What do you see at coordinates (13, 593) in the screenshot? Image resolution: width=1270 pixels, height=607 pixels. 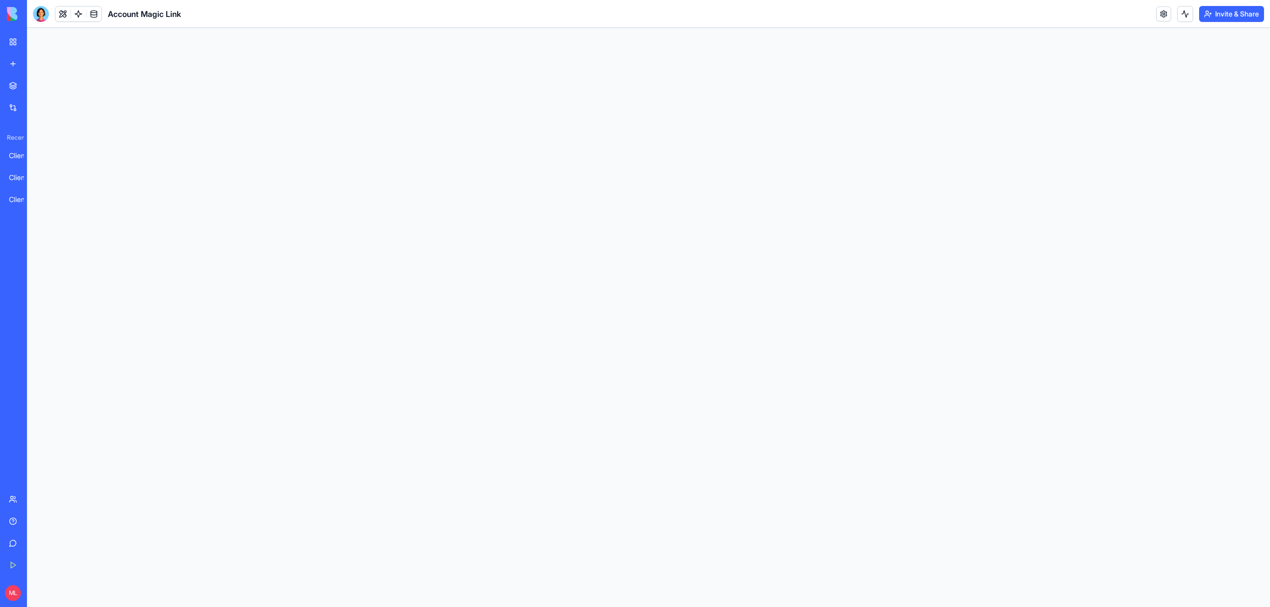 I see `span: ML` at bounding box center [13, 593].